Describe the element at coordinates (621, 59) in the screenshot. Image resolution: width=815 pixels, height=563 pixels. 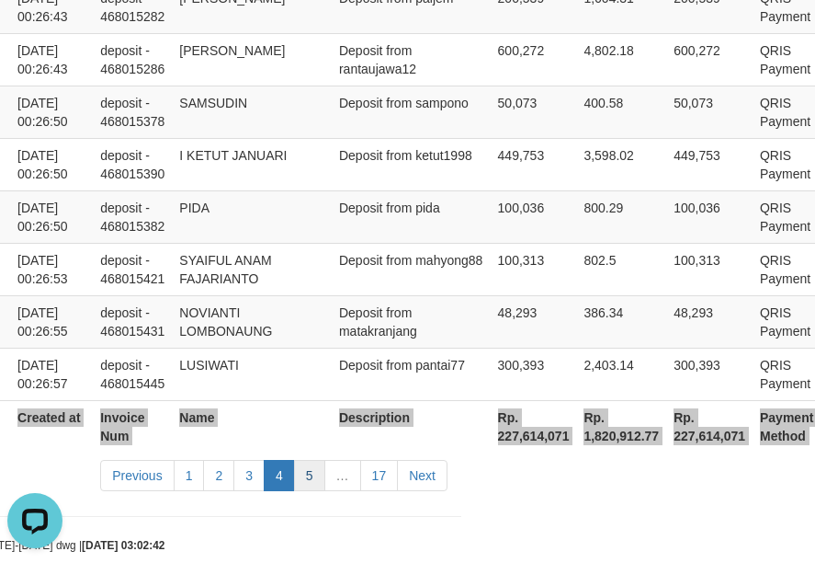
I see `td: 4,802.18` at that location.